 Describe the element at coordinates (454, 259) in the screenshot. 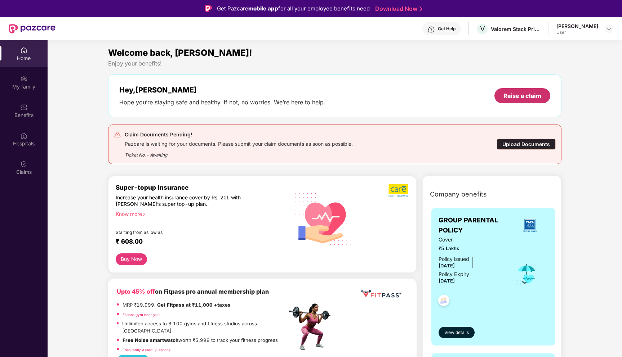

I see `div: Policy issued` at that location.